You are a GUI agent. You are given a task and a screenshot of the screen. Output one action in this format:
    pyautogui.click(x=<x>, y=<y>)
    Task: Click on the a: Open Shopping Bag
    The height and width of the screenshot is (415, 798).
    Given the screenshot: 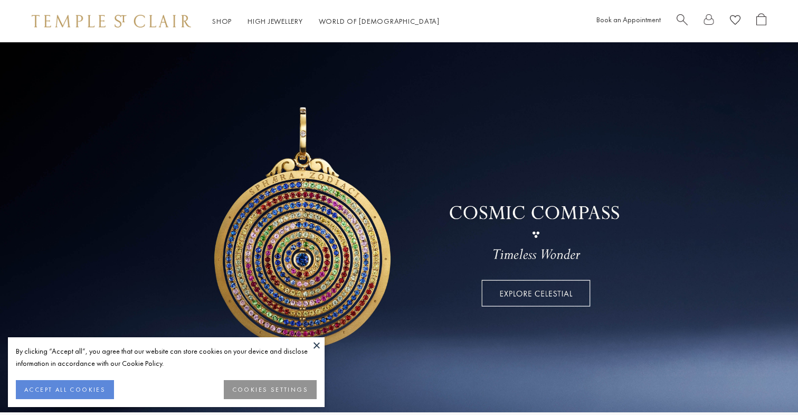 What is the action you would take?
    pyautogui.click(x=761, y=21)
    